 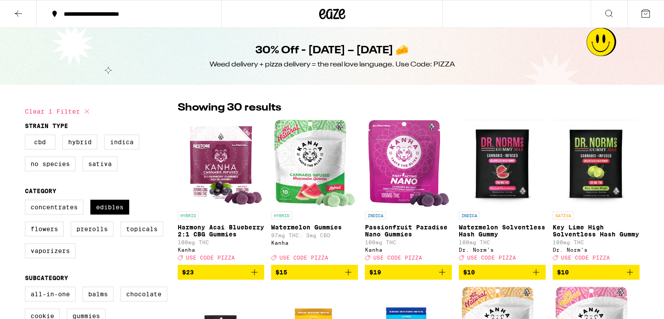 I want to click on p: Showing 30 results, so click(x=229, y=108).